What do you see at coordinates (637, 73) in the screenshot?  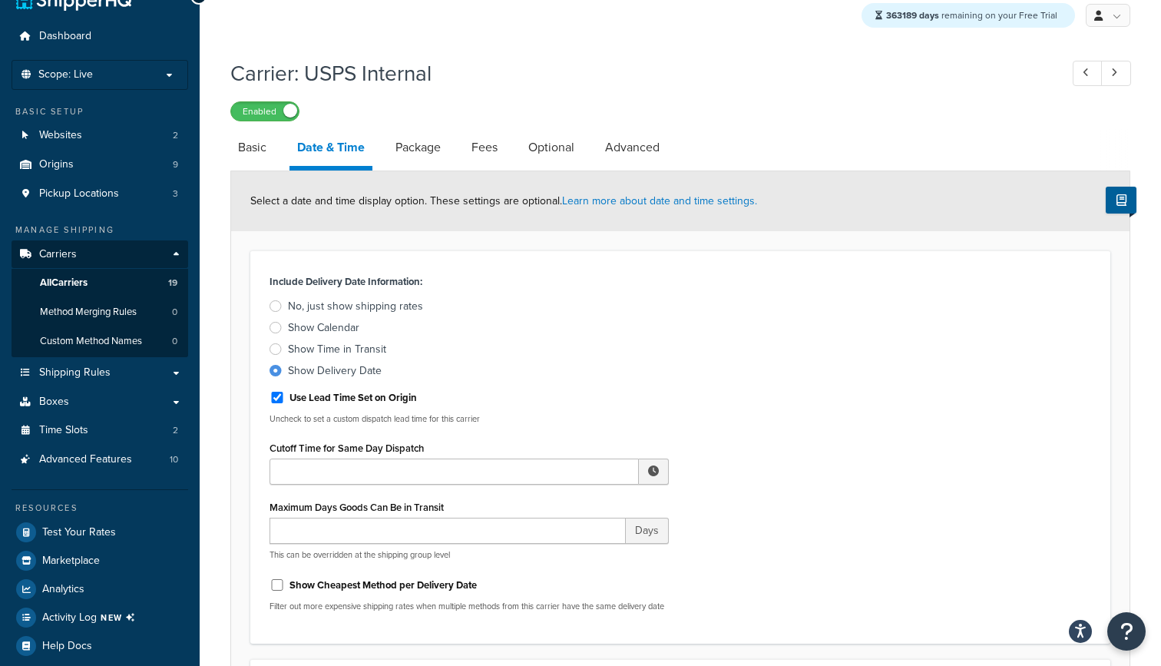 I see `h1: Carrier: USPS Internal` at bounding box center [637, 73].